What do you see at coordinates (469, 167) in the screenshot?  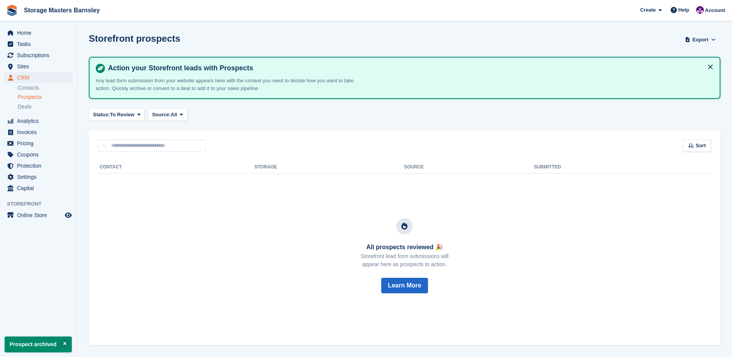 I see `th: Source` at bounding box center [469, 167].